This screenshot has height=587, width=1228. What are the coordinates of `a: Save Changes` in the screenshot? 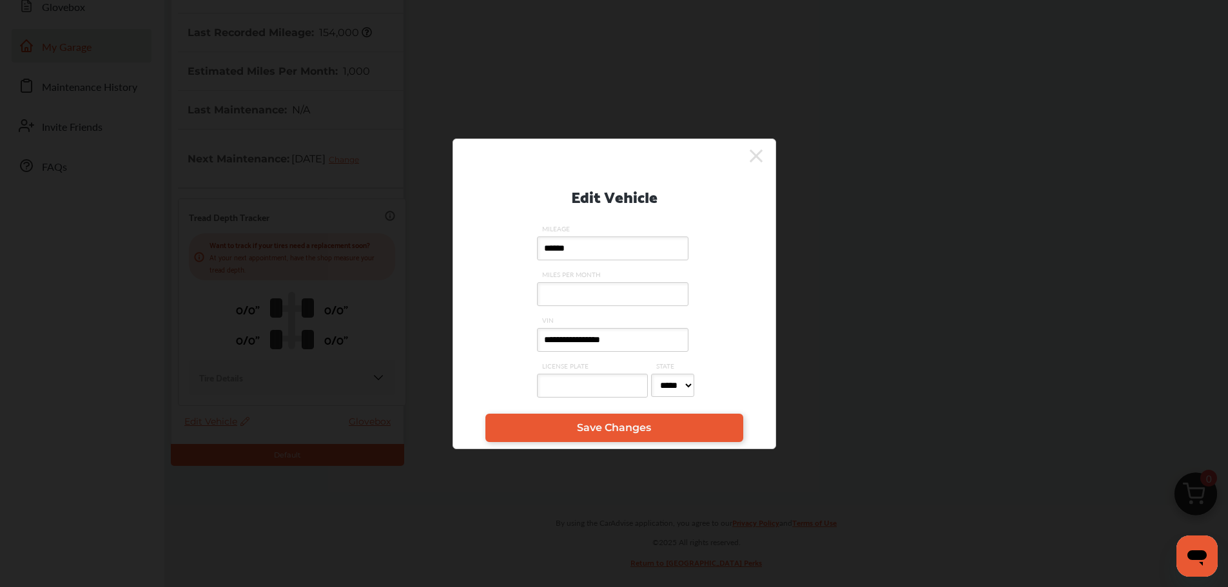 It's located at (614, 428).